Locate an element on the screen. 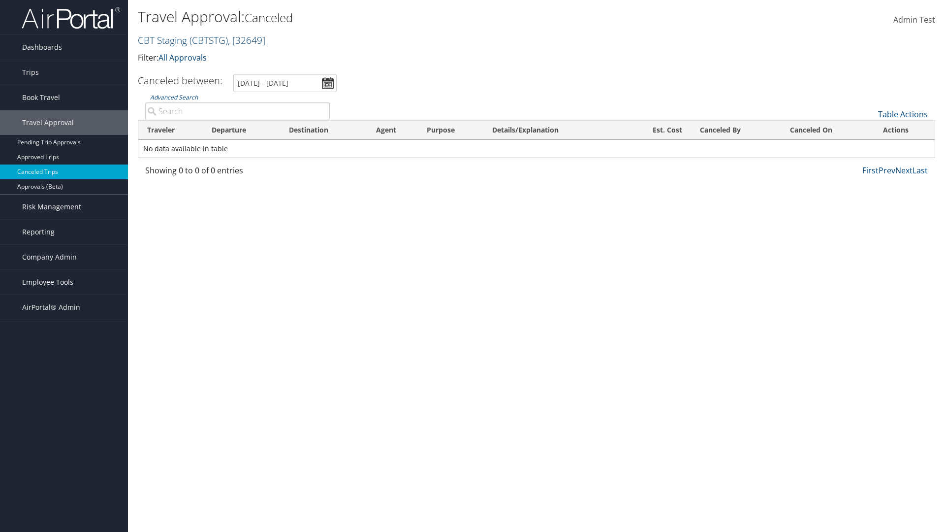 This screenshot has width=945, height=532. span: Dashboards is located at coordinates (42, 47).